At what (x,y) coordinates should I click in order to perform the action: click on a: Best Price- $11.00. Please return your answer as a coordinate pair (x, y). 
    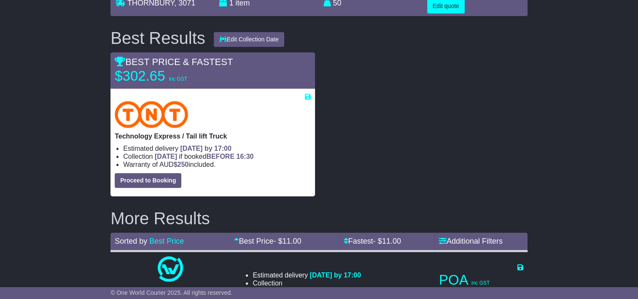
    Looking at the image, I should click on (267, 241).